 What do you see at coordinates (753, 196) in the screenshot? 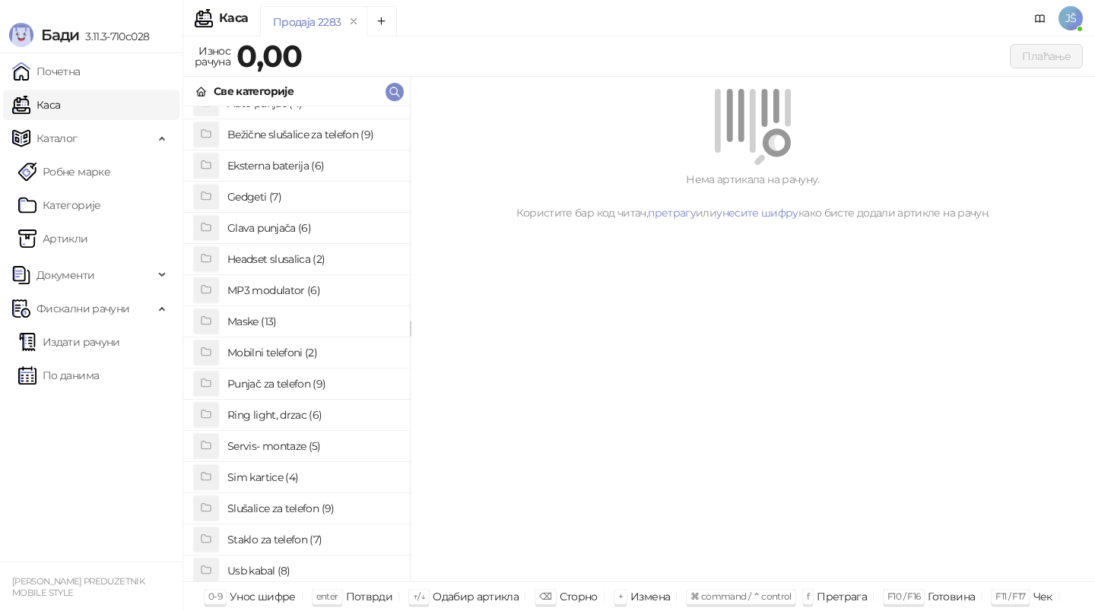
I see `div: Нема артикала на рачуну. Користите бар код читач, или како бисте додали артикле на рачун.` at bounding box center [753, 196].